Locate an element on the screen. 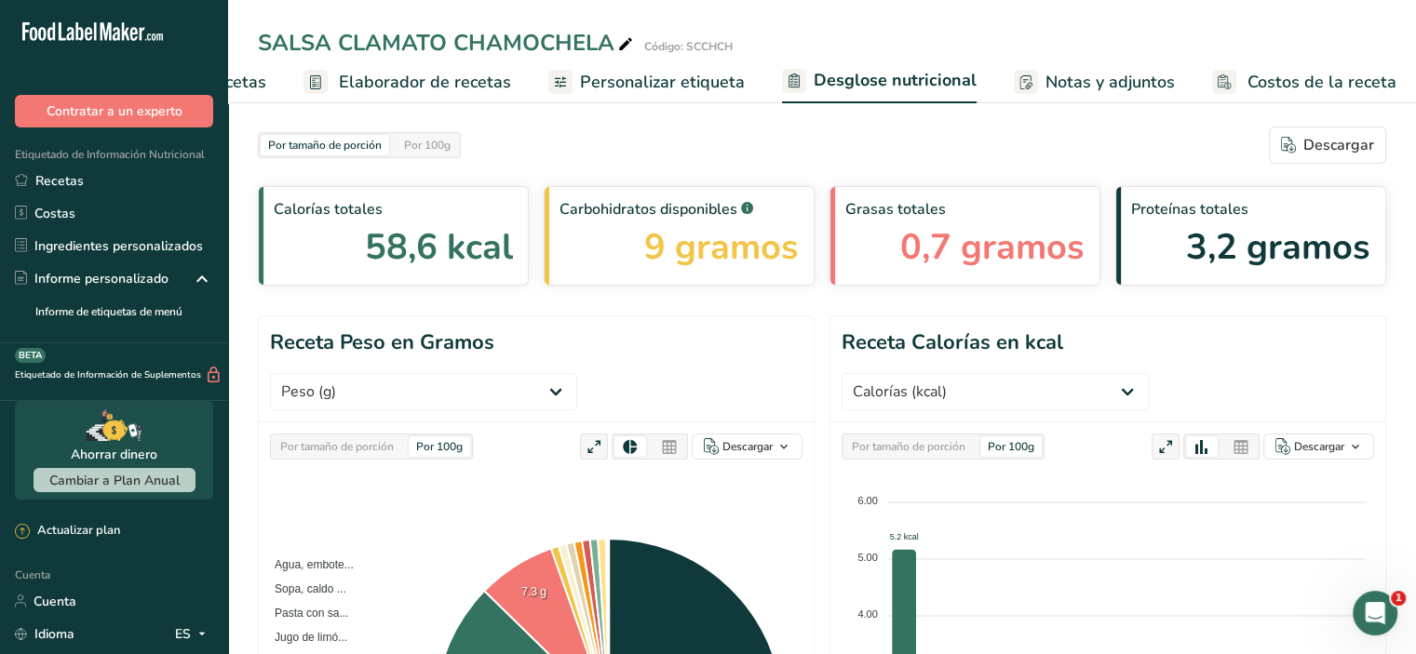 This screenshot has width=1416, height=654. button: Cambiar a Plan Anual is located at coordinates (114, 480).